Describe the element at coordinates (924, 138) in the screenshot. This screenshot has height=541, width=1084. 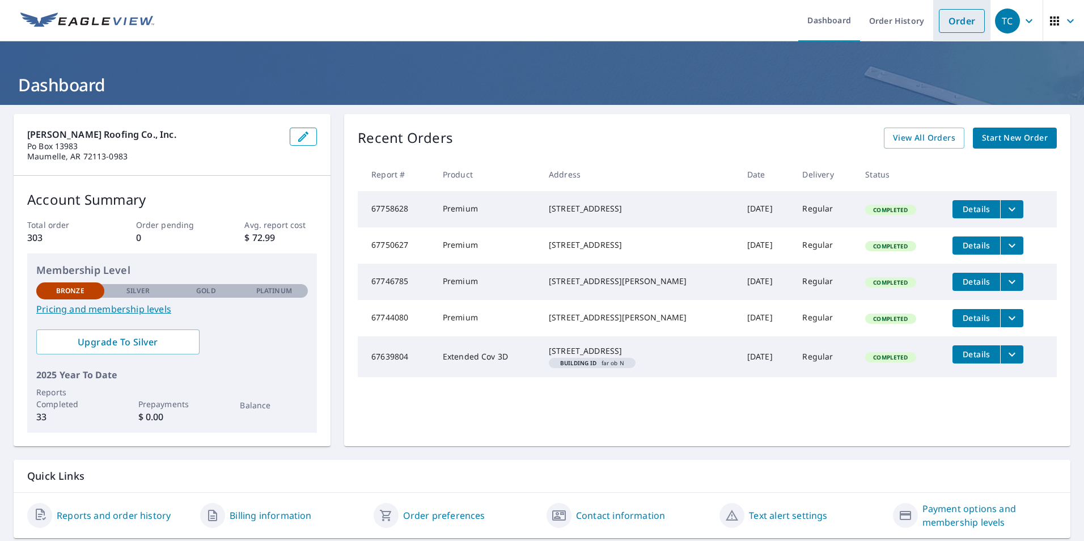
I see `a: View All Orders` at that location.